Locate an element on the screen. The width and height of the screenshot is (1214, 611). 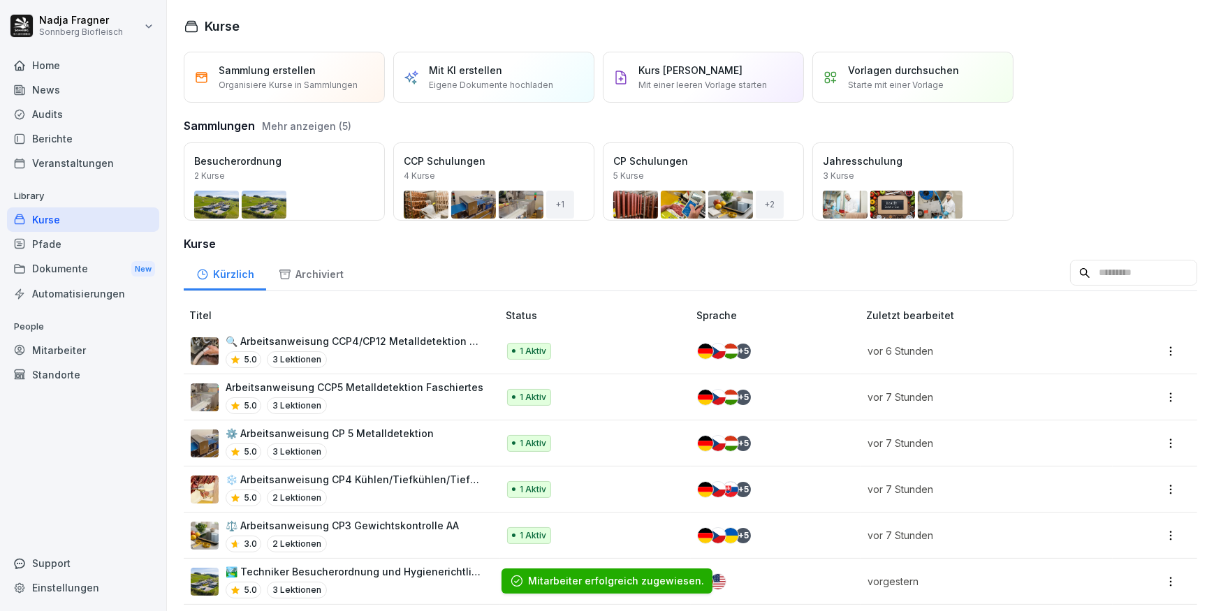
div: Standorte is located at coordinates (83, 374).